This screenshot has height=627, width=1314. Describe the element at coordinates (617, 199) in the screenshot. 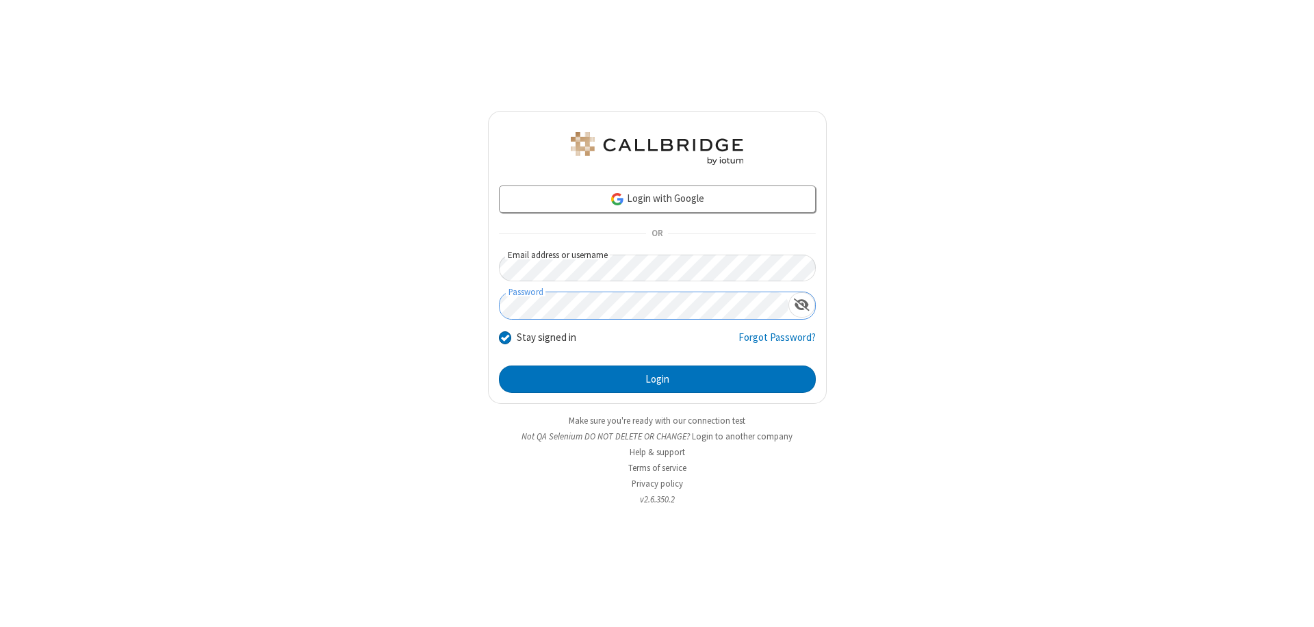

I see `img: google-icon.png` at that location.